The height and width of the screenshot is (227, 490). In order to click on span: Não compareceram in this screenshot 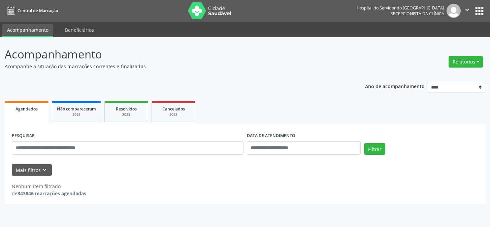, I will do `click(77, 109)`.